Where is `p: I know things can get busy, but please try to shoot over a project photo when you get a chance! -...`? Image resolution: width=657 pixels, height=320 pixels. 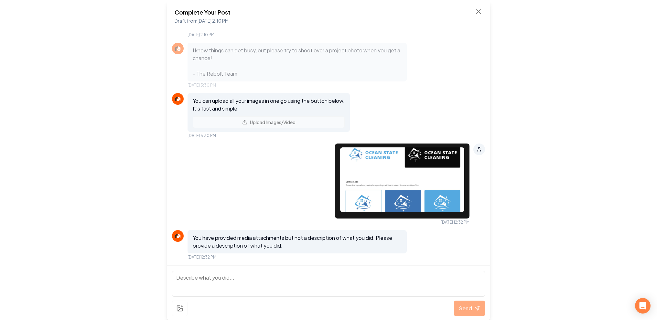
p: I know things can get busy, but please try to shoot over a project photo when you get a chance! -... is located at coordinates (297, 62).